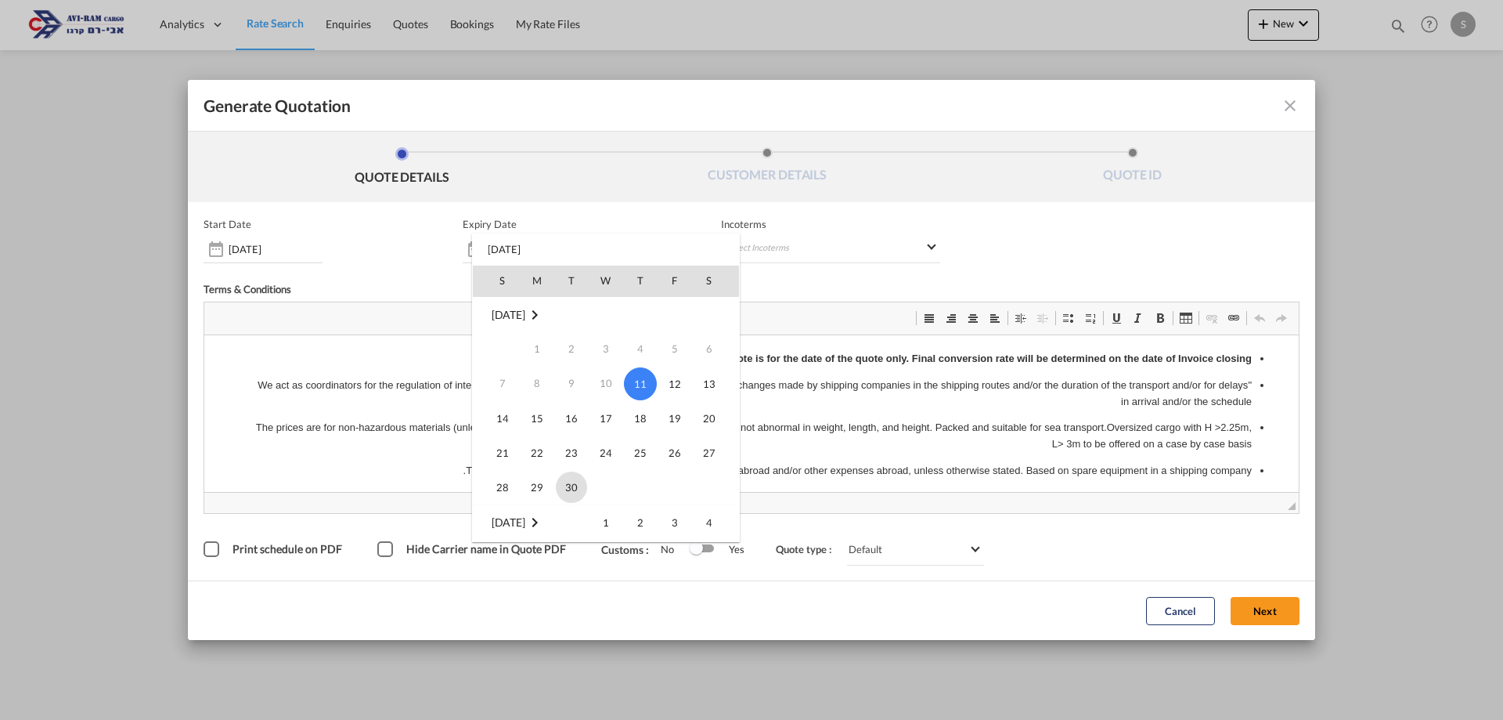  Describe the element at coordinates (640, 349) in the screenshot. I see `td: Thursday September 4 2025` at that location.